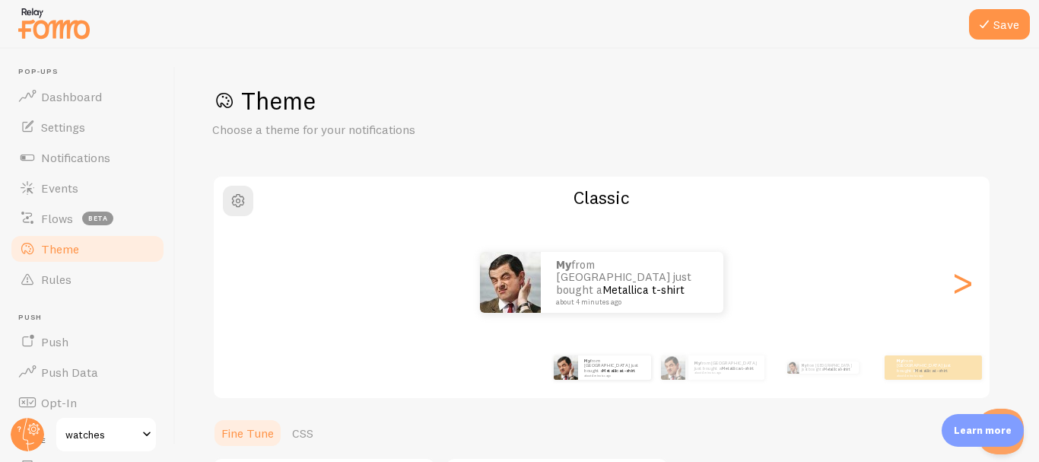  I want to click on a: Fine Tune, so click(247, 433).